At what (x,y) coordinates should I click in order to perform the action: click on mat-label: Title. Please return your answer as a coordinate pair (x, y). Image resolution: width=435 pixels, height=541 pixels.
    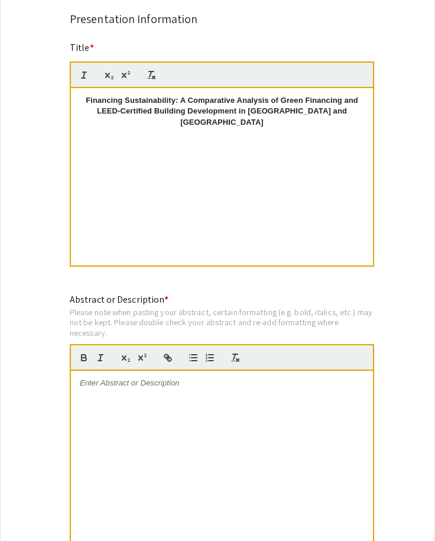
    Looking at the image, I should click on (82, 47).